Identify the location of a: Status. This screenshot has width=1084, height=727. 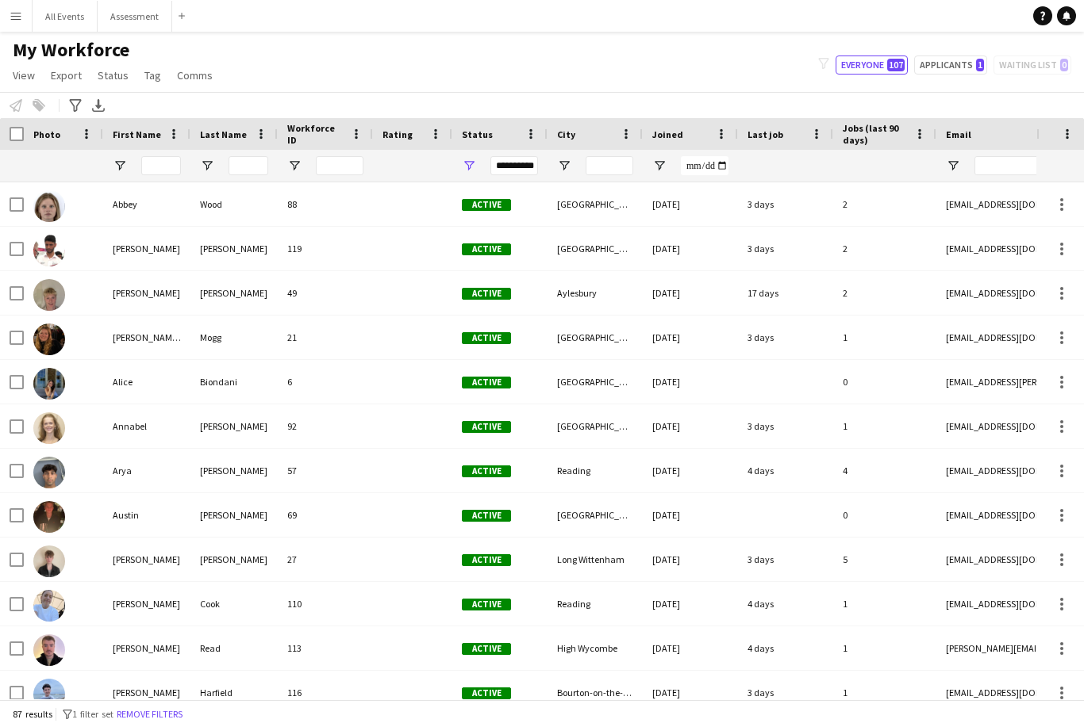
(113, 75).